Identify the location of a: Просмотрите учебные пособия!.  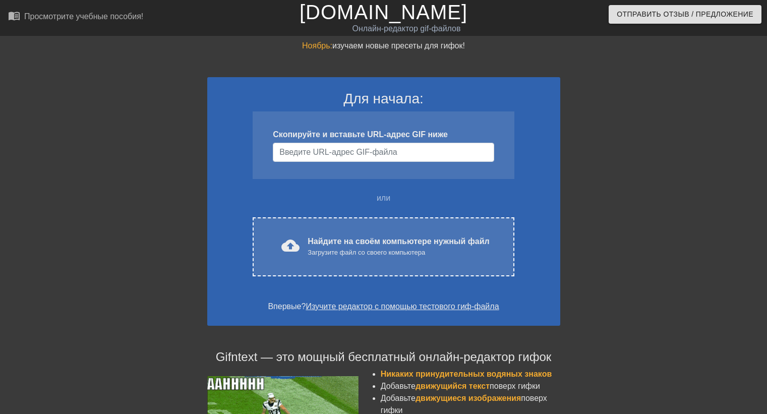
(76, 17).